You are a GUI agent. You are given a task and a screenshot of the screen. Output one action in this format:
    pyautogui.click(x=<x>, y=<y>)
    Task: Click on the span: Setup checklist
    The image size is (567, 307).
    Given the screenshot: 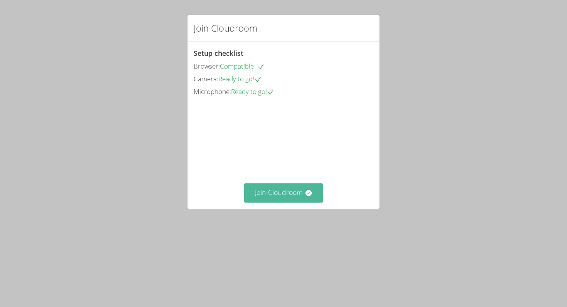 What is the action you would take?
    pyautogui.click(x=218, y=53)
    